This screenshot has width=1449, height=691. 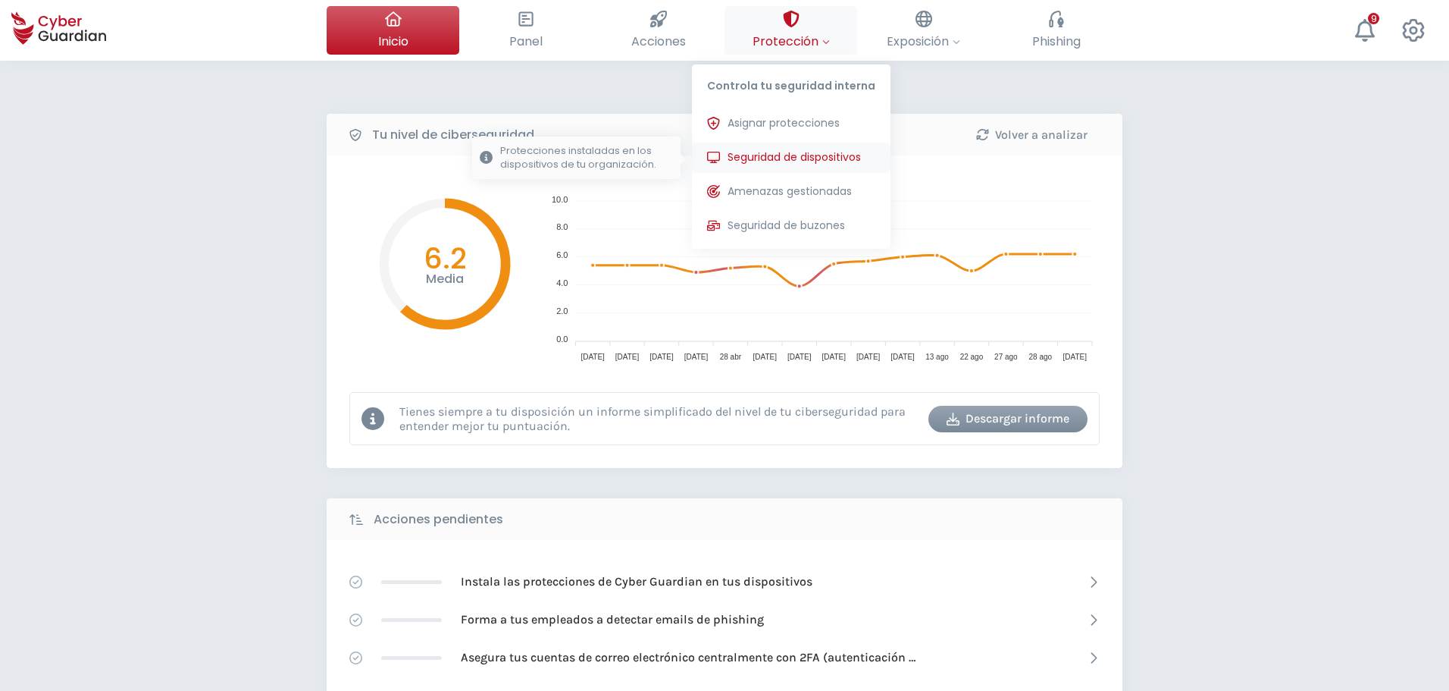 I want to click on tspan: 28 abr, so click(x=731, y=356).